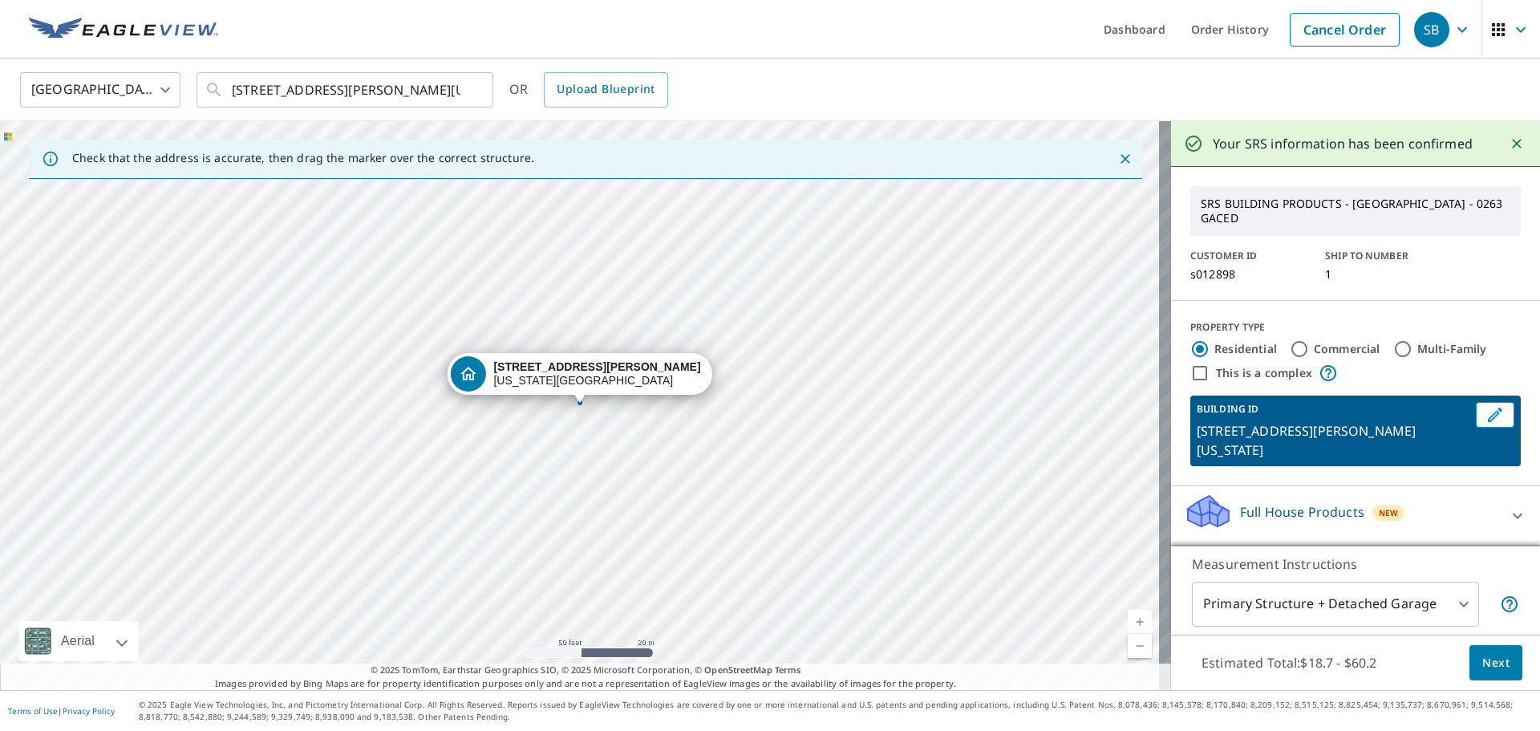 The width and height of the screenshot is (1540, 731). Describe the element at coordinates (1355, 327) in the screenshot. I see `div: PROPERTY TYPE` at that location.